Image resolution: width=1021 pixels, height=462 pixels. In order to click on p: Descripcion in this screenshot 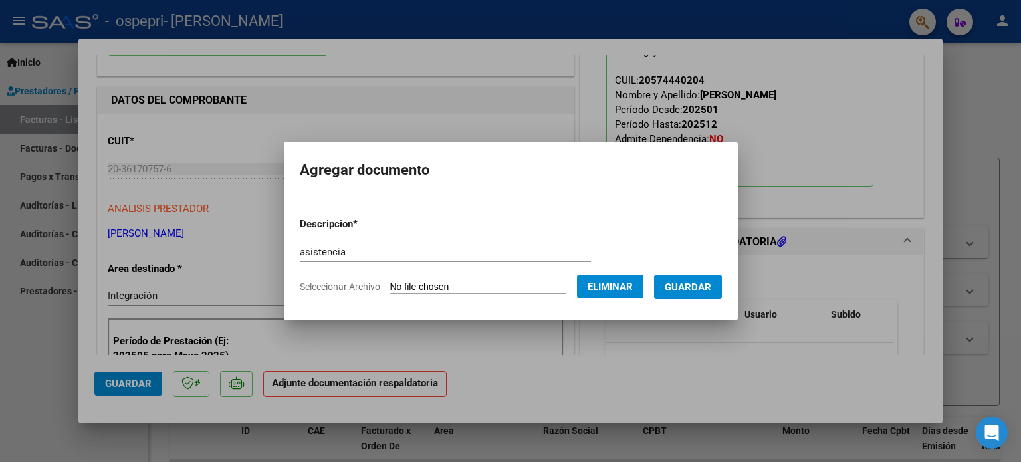, I will do `click(363, 224)`.